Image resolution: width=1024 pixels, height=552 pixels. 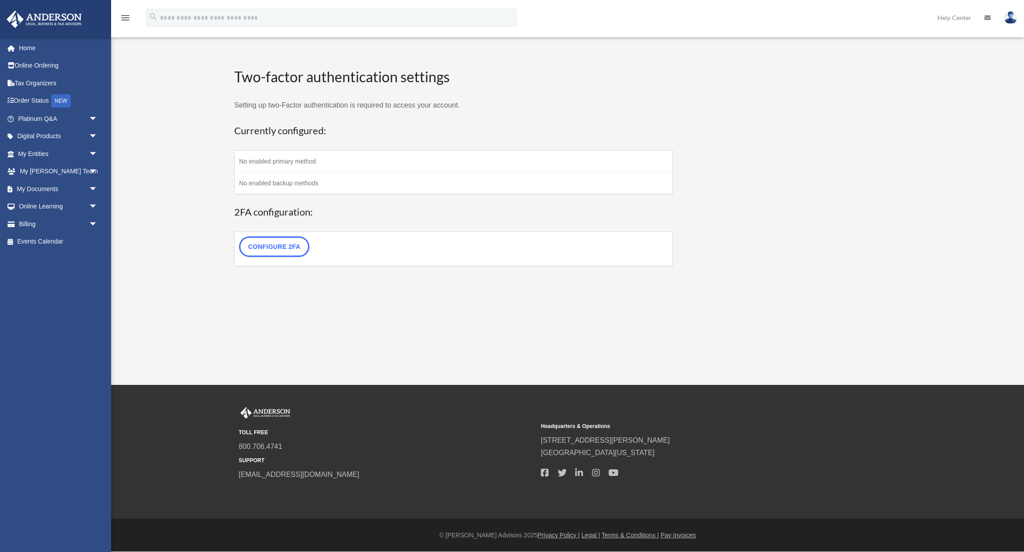 What do you see at coordinates (260, 446) in the screenshot?
I see `a: 800.706.4741` at bounding box center [260, 446].